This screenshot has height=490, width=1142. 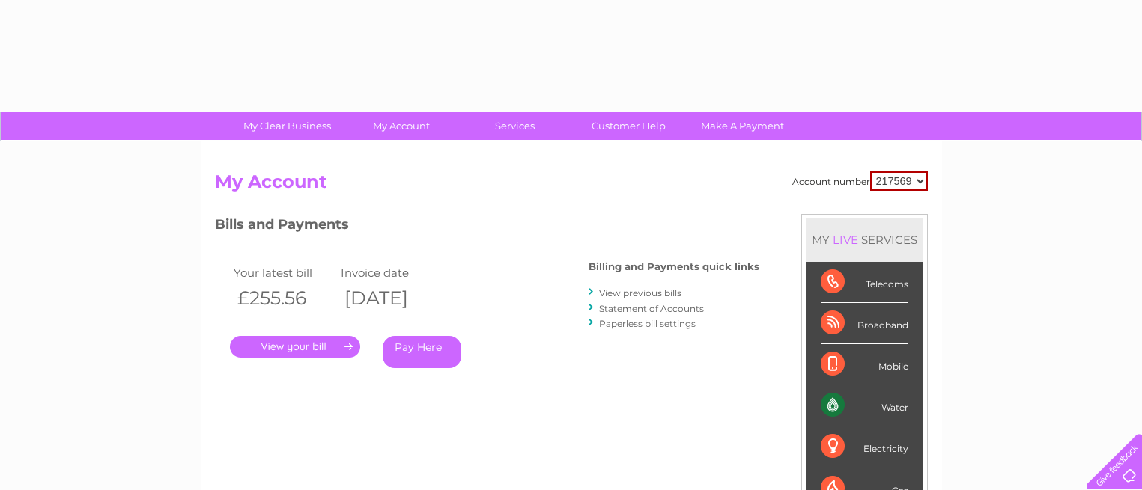 What do you see at coordinates (401, 126) in the screenshot?
I see `a: My Account` at bounding box center [401, 126].